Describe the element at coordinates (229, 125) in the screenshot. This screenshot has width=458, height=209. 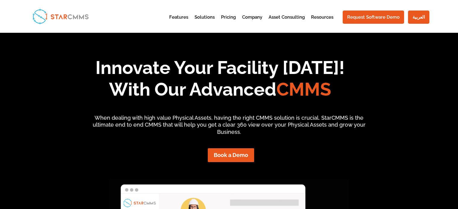
I see `p: When dealing with high value Physical Assets, having the right CMMS solution is crucial. StarCMMS...` at that location.